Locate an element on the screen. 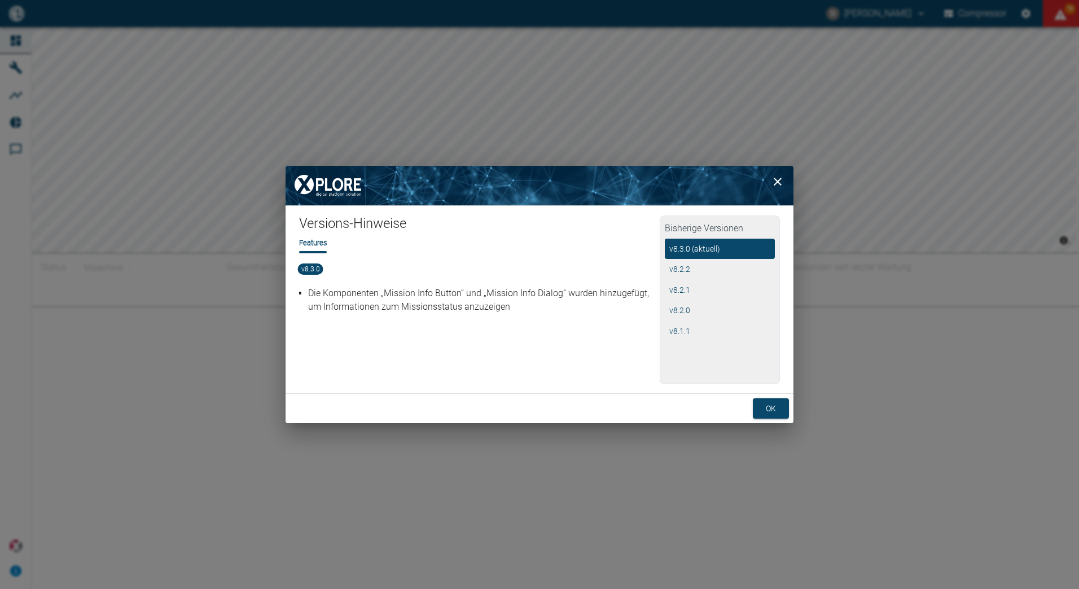  img: background image is located at coordinates (540, 186).